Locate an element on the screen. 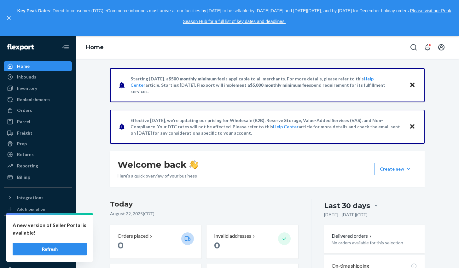 This screenshot has width=459, height=268. button: Open Search Box is located at coordinates (414, 47).